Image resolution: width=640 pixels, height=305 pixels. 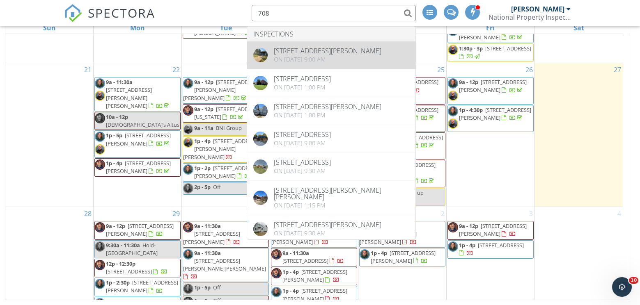 What do you see at coordinates (291, 291) in the screenshot?
I see `span: 1p - 4p` at bounding box center [291, 291].